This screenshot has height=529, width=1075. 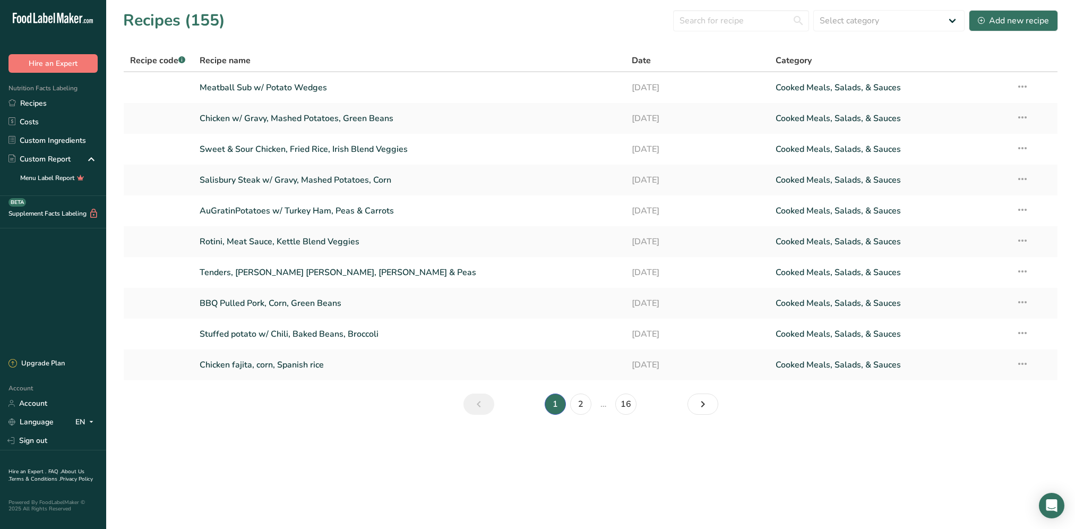 What do you see at coordinates (409, 88) in the screenshot?
I see `a: Meatball Sub w/ Potato Wedges` at bounding box center [409, 88].